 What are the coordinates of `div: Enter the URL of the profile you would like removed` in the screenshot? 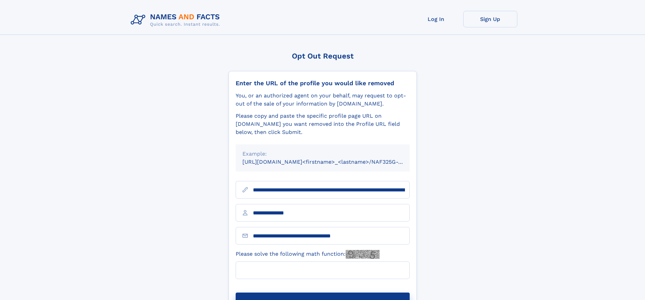 It's located at (323, 83).